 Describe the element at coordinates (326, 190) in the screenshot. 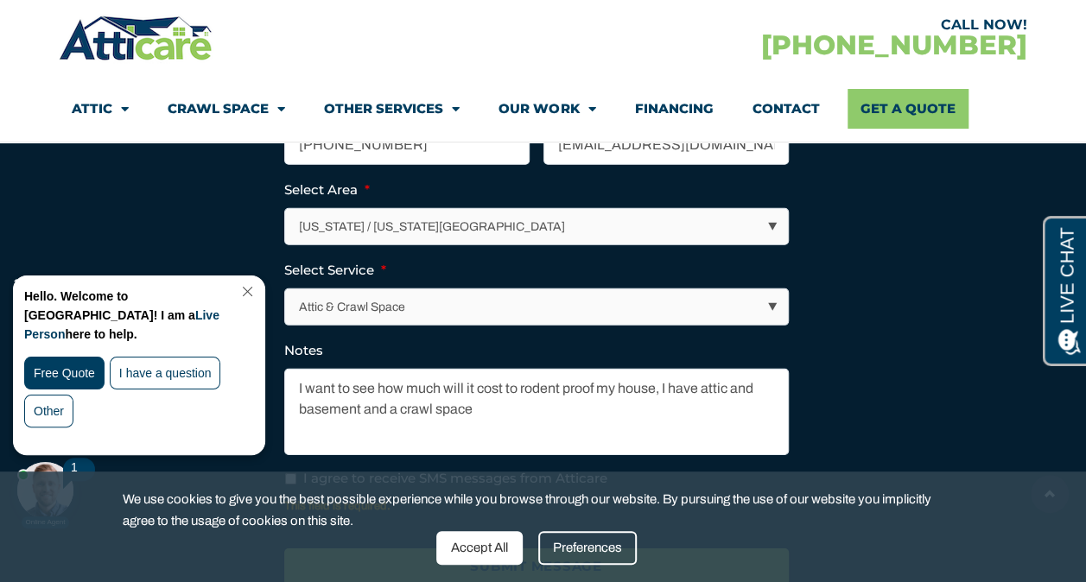

I see `label: Select Area` at that location.